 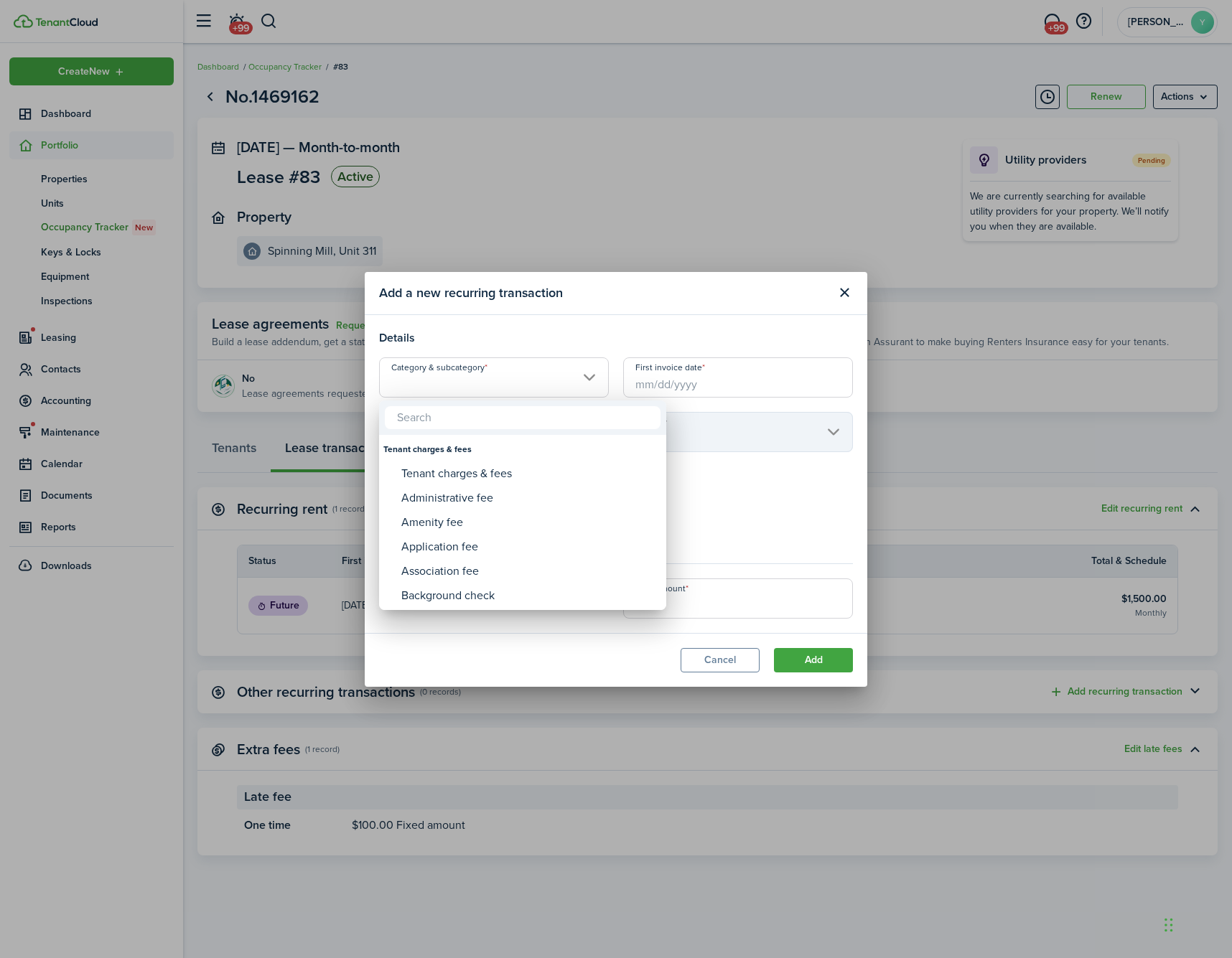 What do you see at coordinates (528, 571) in the screenshot?
I see `div: Association fee` at bounding box center [528, 571].